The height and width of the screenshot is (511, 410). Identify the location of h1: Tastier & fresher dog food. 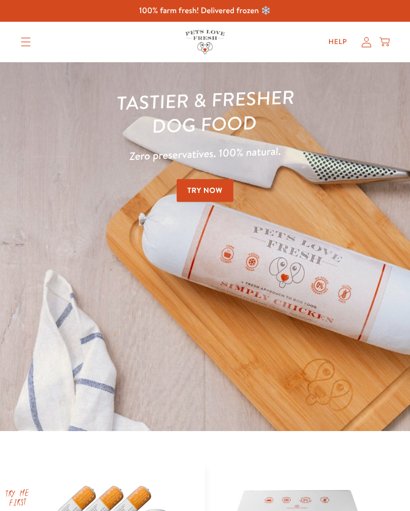
(205, 112).